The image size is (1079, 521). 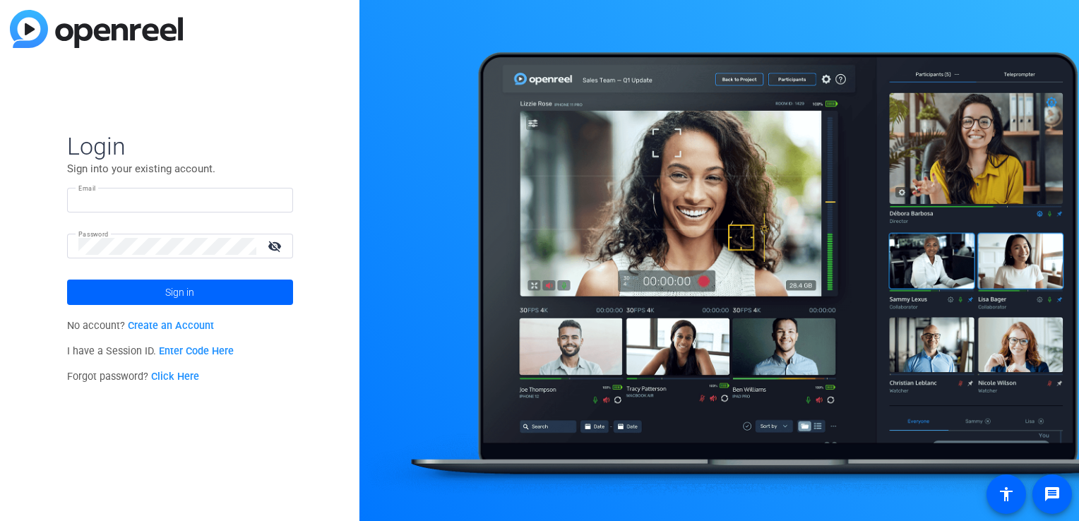 I want to click on span: Login, so click(x=180, y=146).